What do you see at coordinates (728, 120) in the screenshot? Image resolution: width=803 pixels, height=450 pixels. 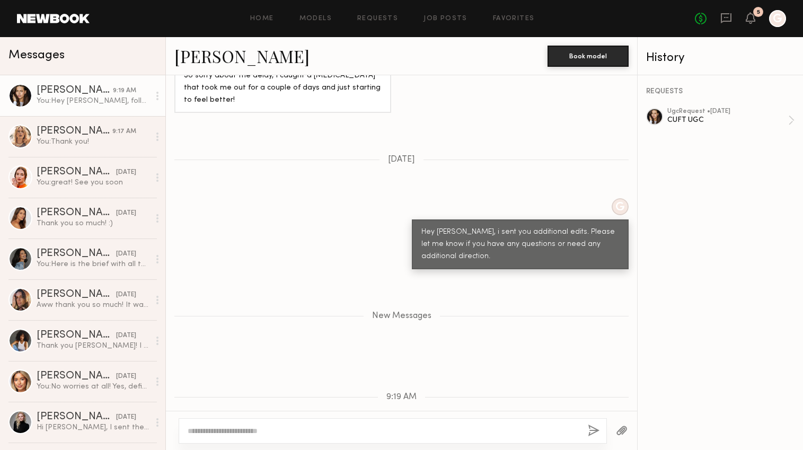 I see `div: CUFT UGC` at bounding box center [728, 120].